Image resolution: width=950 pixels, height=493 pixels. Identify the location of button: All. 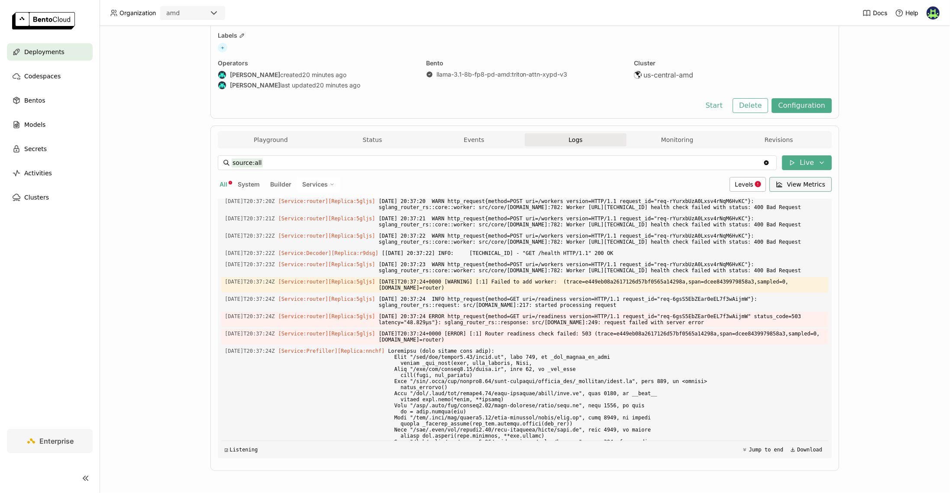
(223, 184).